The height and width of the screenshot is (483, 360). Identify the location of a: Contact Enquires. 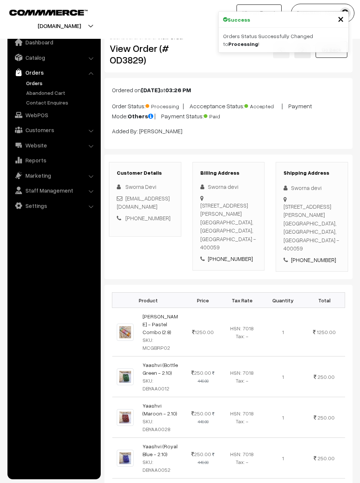
(61, 102).